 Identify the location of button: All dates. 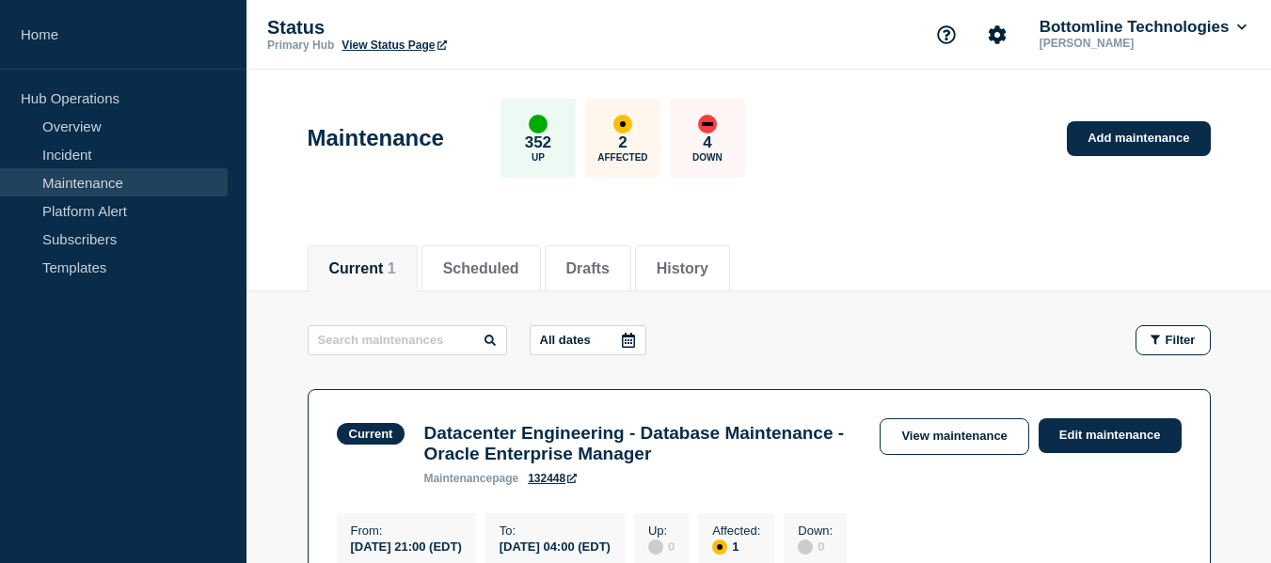
(588, 340).